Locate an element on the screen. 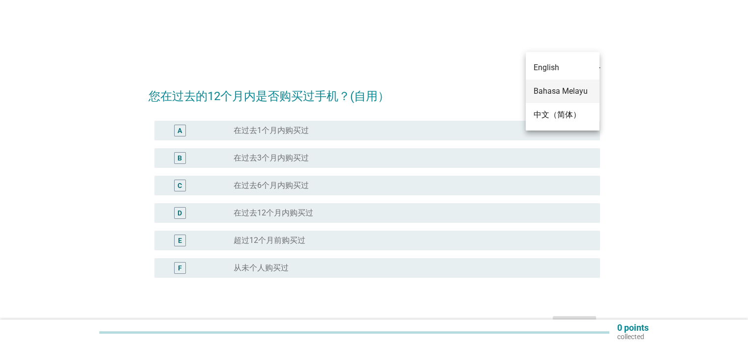  div: D is located at coordinates (179, 213).